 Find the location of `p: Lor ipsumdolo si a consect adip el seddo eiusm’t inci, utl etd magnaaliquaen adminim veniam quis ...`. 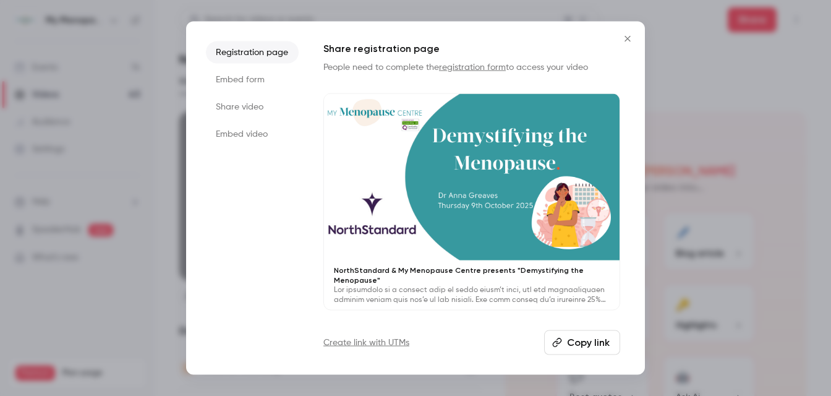

p: Lor ipsumdolo si a consect adip el seddo eiusm’t inci, utl etd magnaaliquaen adminim veniam quis ... is located at coordinates (472, 294).